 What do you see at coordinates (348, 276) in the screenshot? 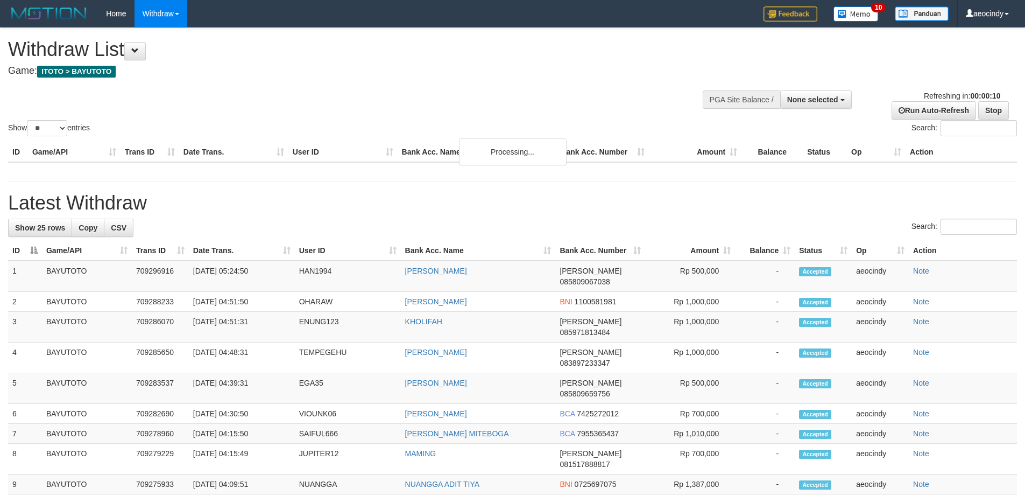
I see `td: HAN1994` at bounding box center [348, 276].